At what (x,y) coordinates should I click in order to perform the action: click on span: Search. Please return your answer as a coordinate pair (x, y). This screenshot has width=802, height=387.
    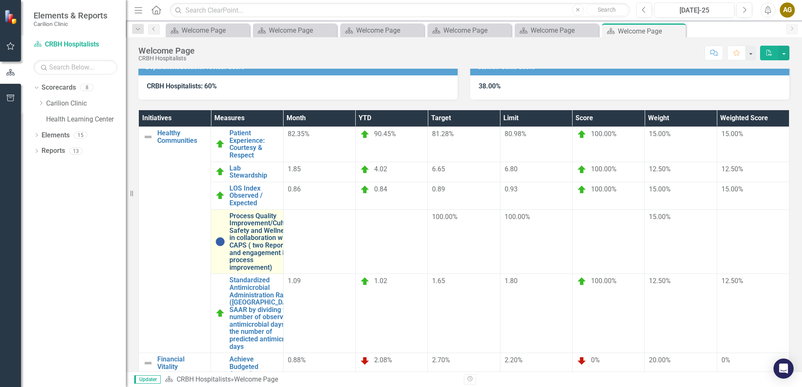
    Looking at the image, I should click on (606, 10).